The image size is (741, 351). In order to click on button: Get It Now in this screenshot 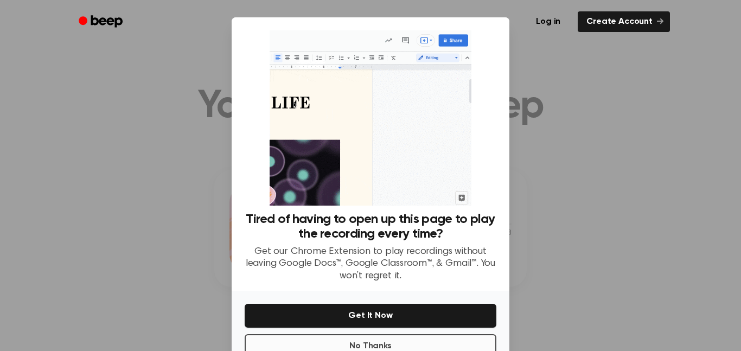, I will do `click(370, 316)`.